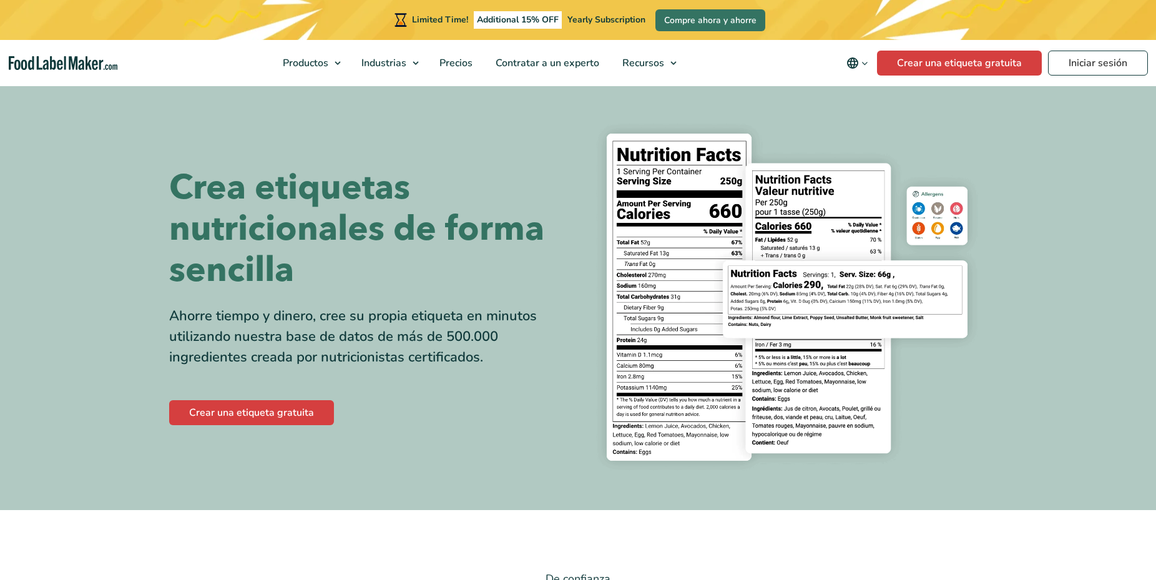  I want to click on a: Food Label Maker homepage, so click(63, 63).